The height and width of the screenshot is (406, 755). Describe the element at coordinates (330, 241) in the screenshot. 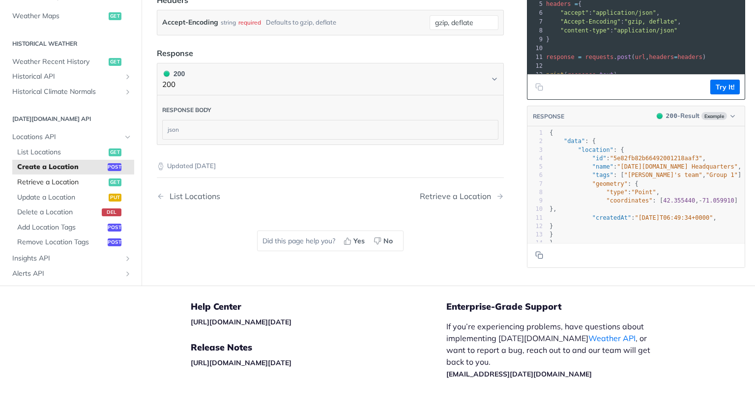

I see `div: Did this page help you?` at that location.